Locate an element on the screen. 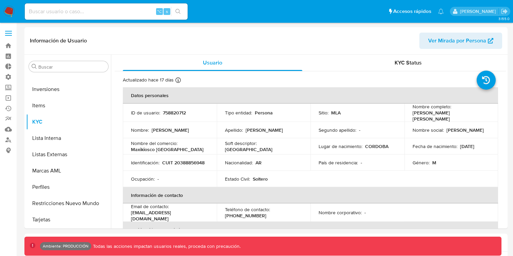 This screenshot has height=256, width=513. p: Nombre del comercio : is located at coordinates (154, 143).